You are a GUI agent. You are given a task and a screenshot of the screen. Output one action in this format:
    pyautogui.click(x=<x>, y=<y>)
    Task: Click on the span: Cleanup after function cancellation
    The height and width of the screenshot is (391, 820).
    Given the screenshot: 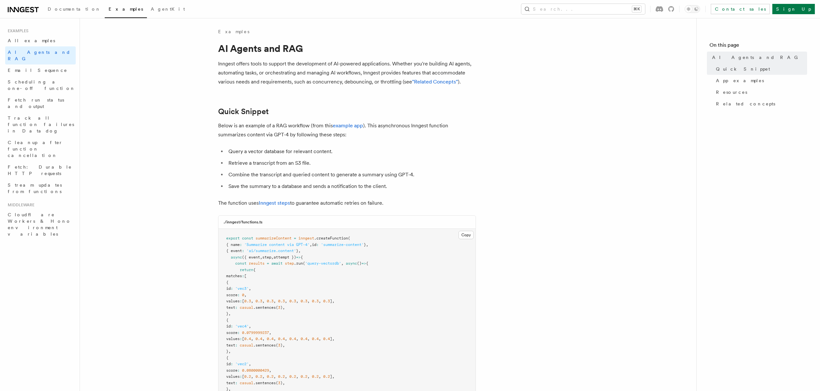 What is the action you would take?
    pyautogui.click(x=35, y=149)
    